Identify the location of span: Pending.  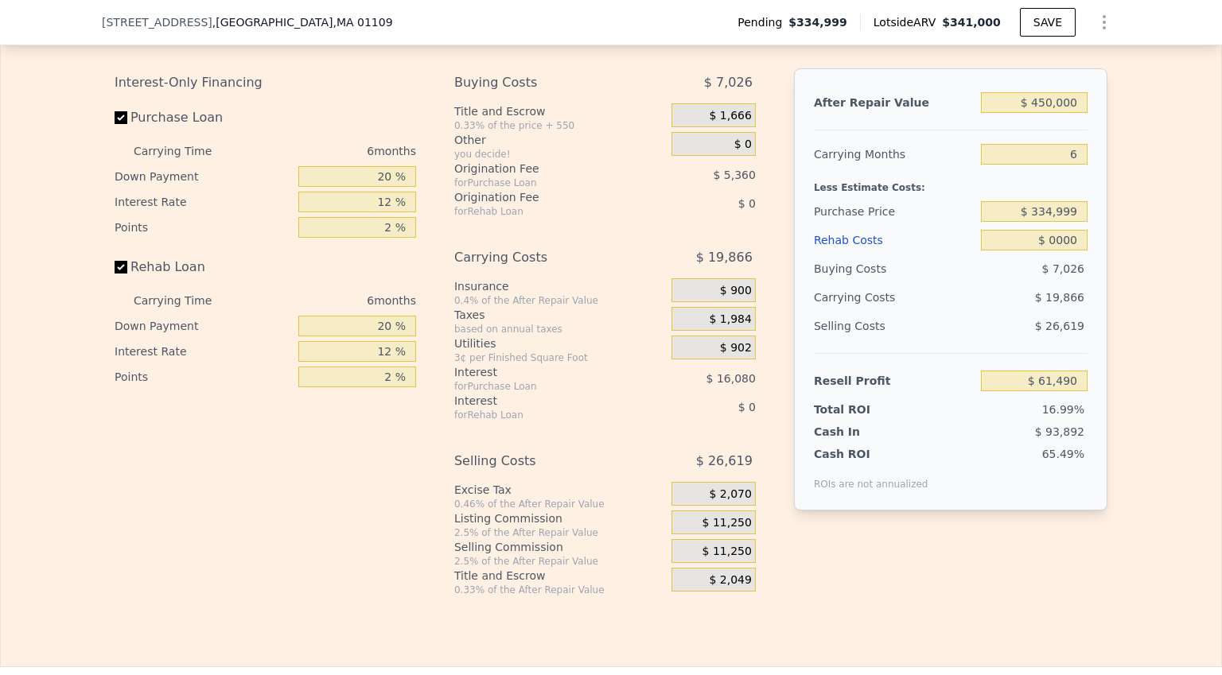
(763, 22).